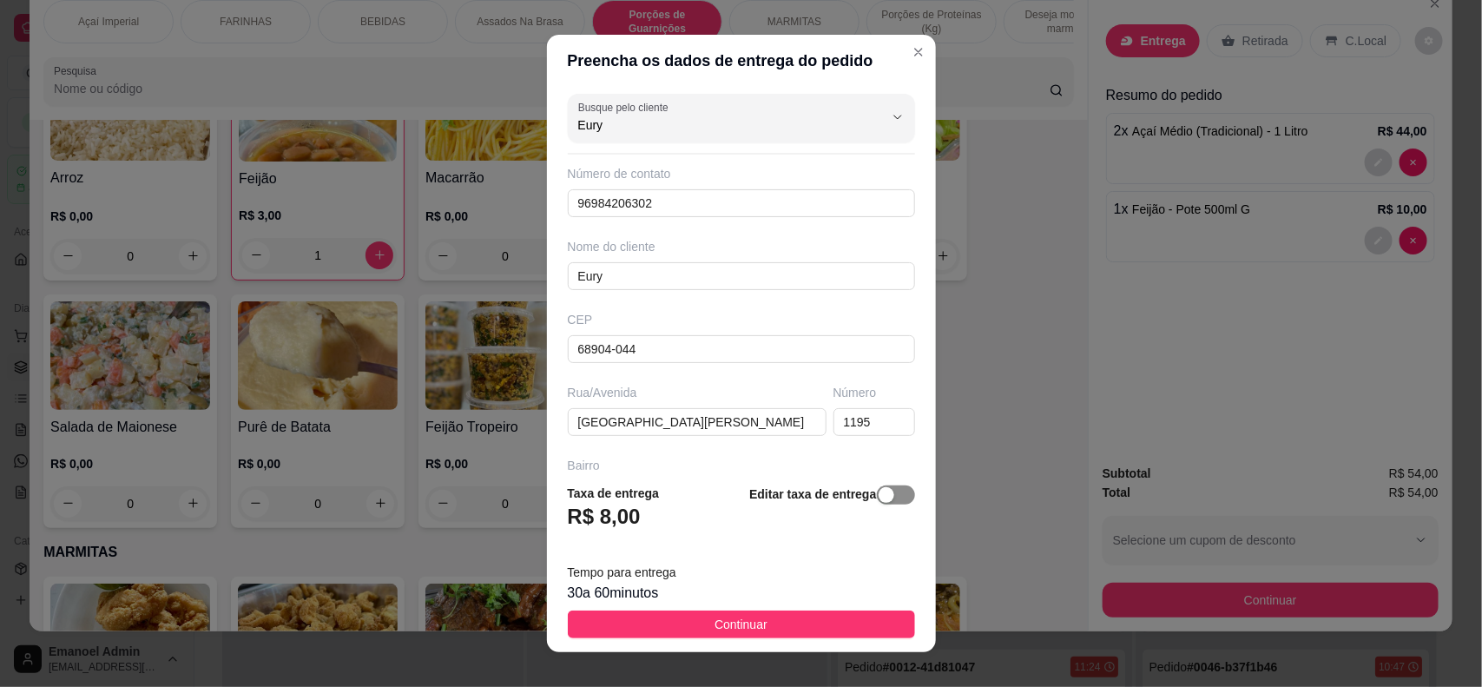 Image resolution: width=1482 pixels, height=687 pixels. I want to click on div: CEP, so click(741, 319).